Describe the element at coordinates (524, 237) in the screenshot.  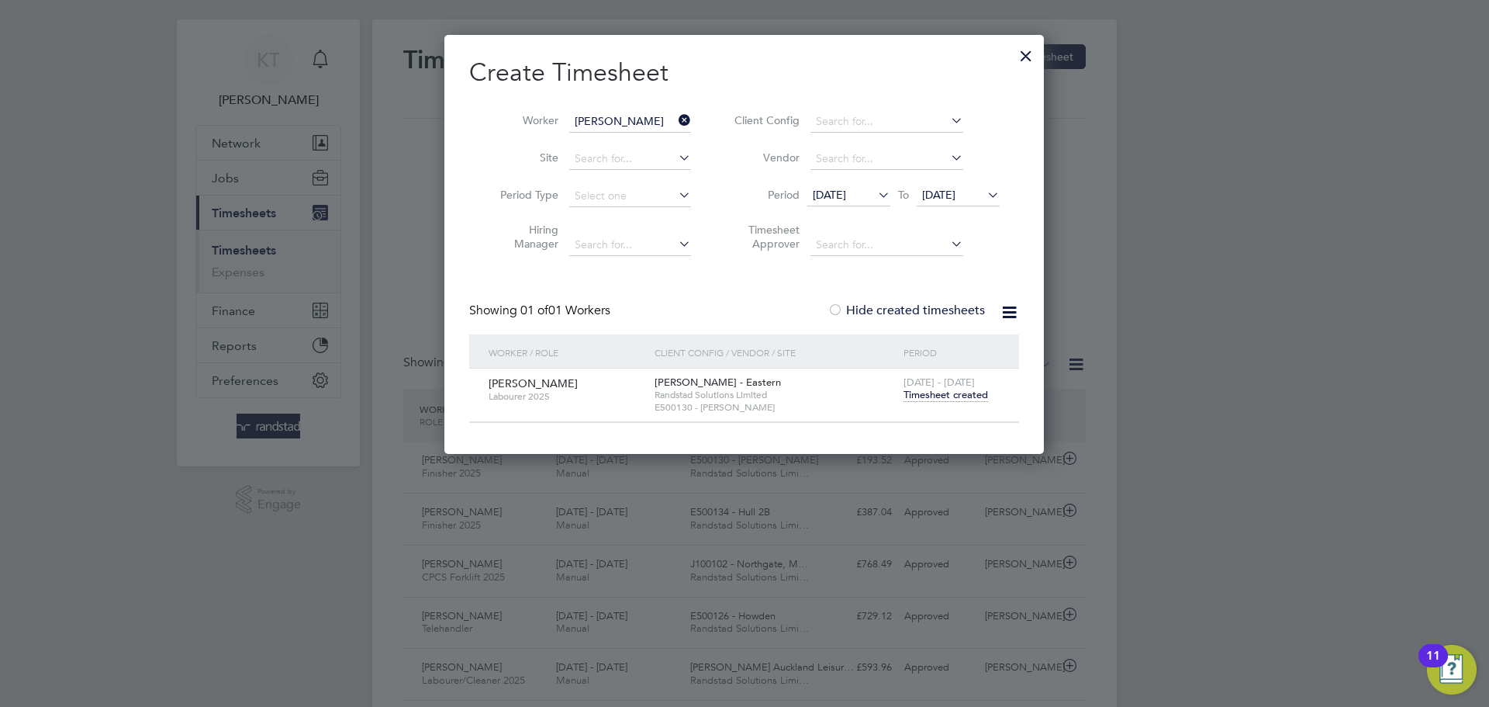
I see `label: Hiring Manager` at that location.